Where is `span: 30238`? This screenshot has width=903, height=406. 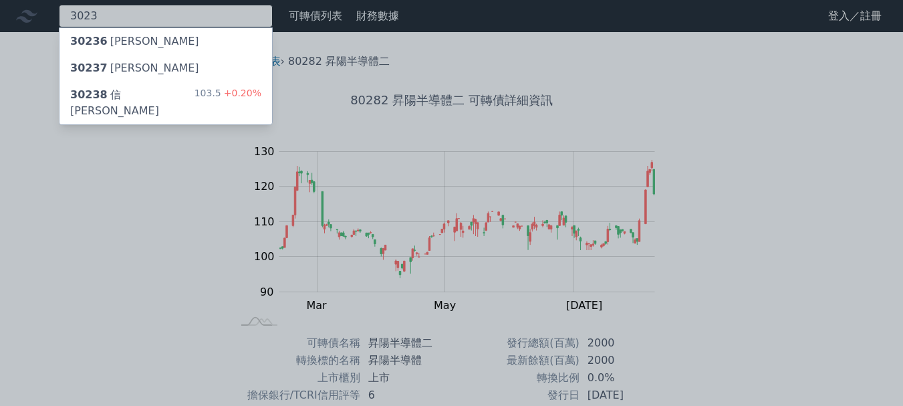 span: 30238 is located at coordinates (89, 94).